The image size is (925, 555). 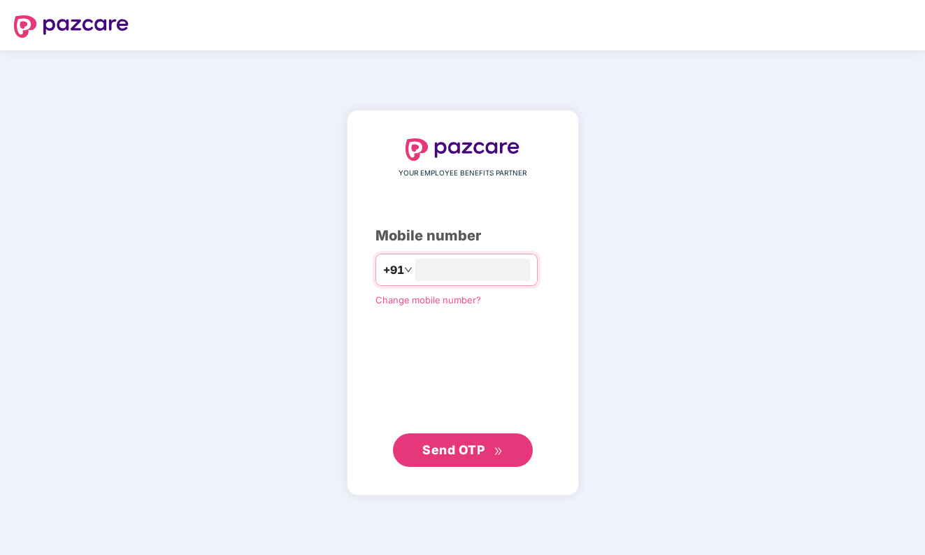 What do you see at coordinates (463, 450) in the screenshot?
I see `button: Send OTPdouble-right` at bounding box center [463, 450].